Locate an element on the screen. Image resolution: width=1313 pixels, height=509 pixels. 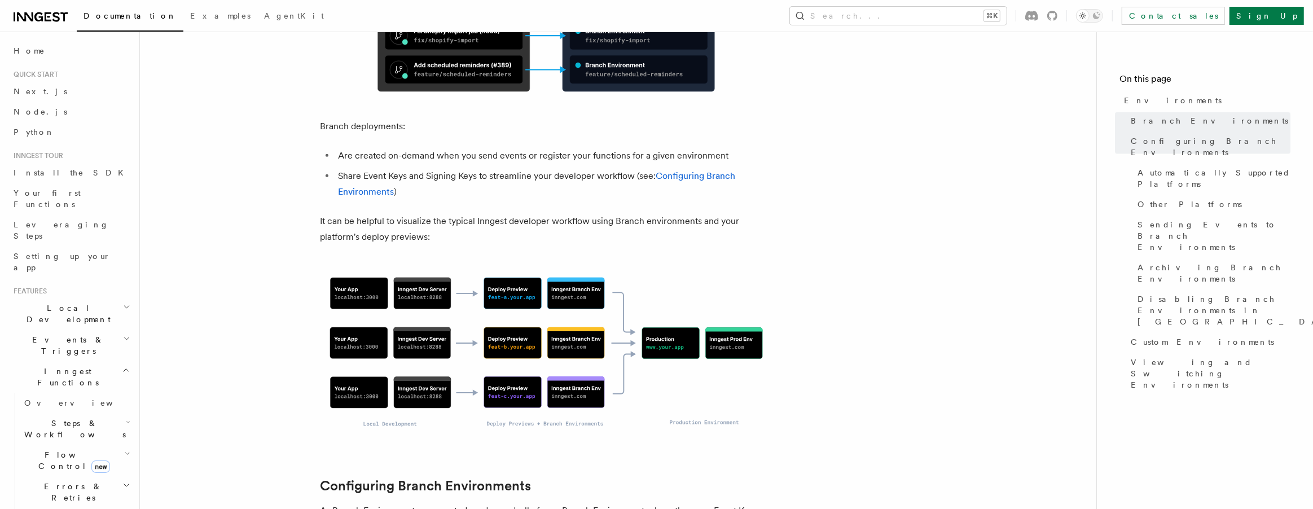
a: Contact sales is located at coordinates (1173, 16).